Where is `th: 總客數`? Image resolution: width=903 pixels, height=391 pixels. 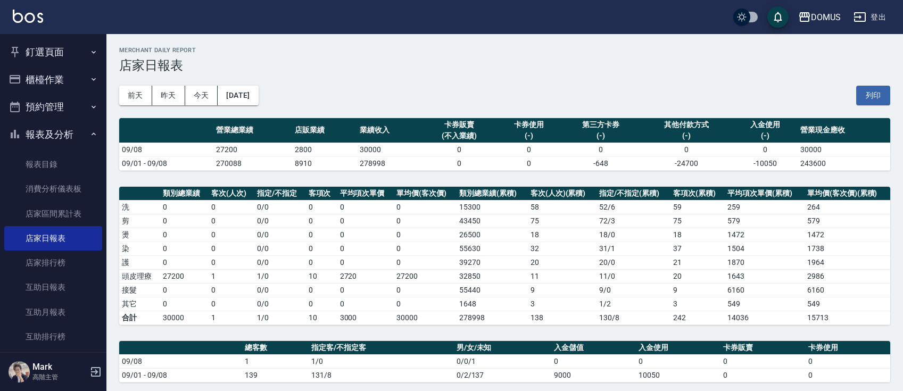 th: 總客數 is located at coordinates (275, 348).